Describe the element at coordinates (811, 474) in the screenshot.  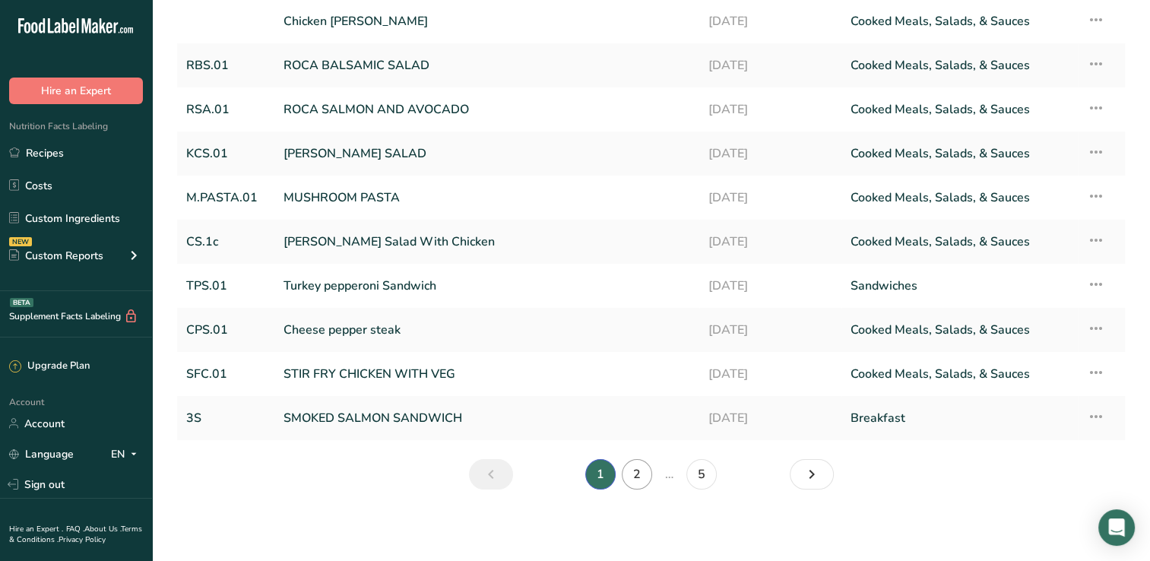
I see `a: Next page` at that location.